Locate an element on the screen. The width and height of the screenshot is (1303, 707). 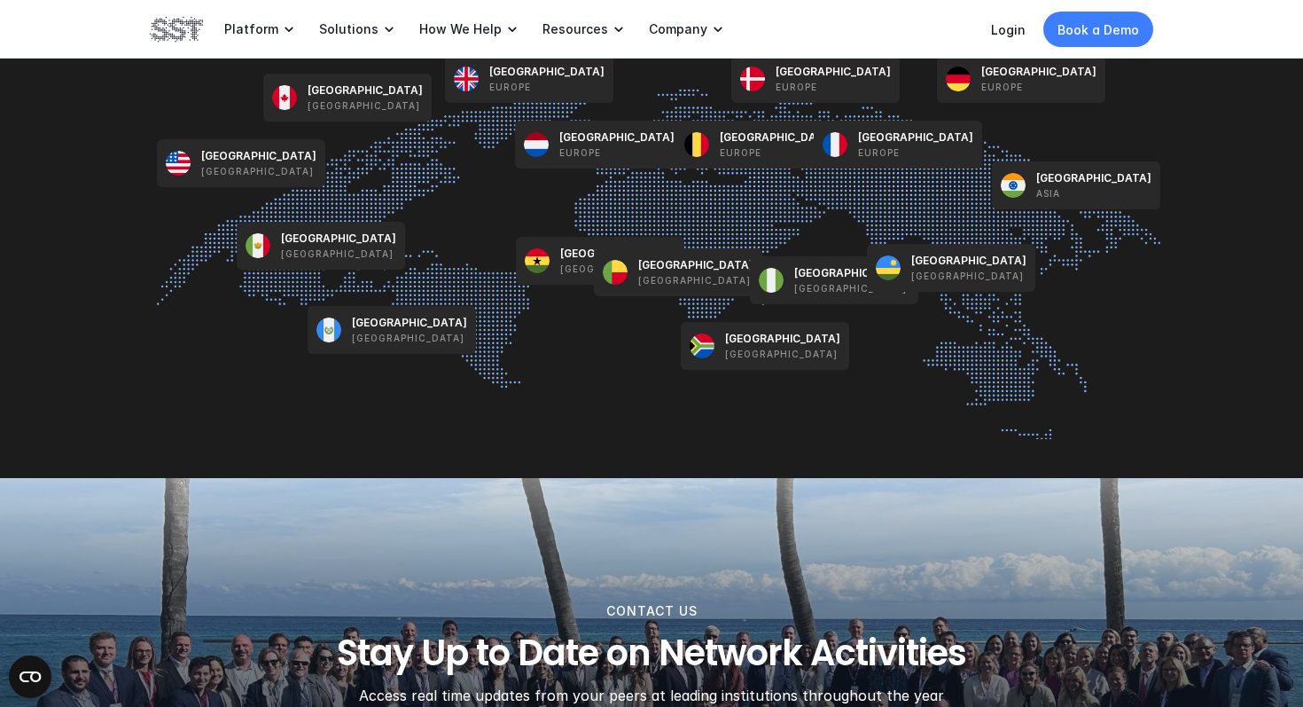
img: Nigeria flag is located at coordinates (771, 280).